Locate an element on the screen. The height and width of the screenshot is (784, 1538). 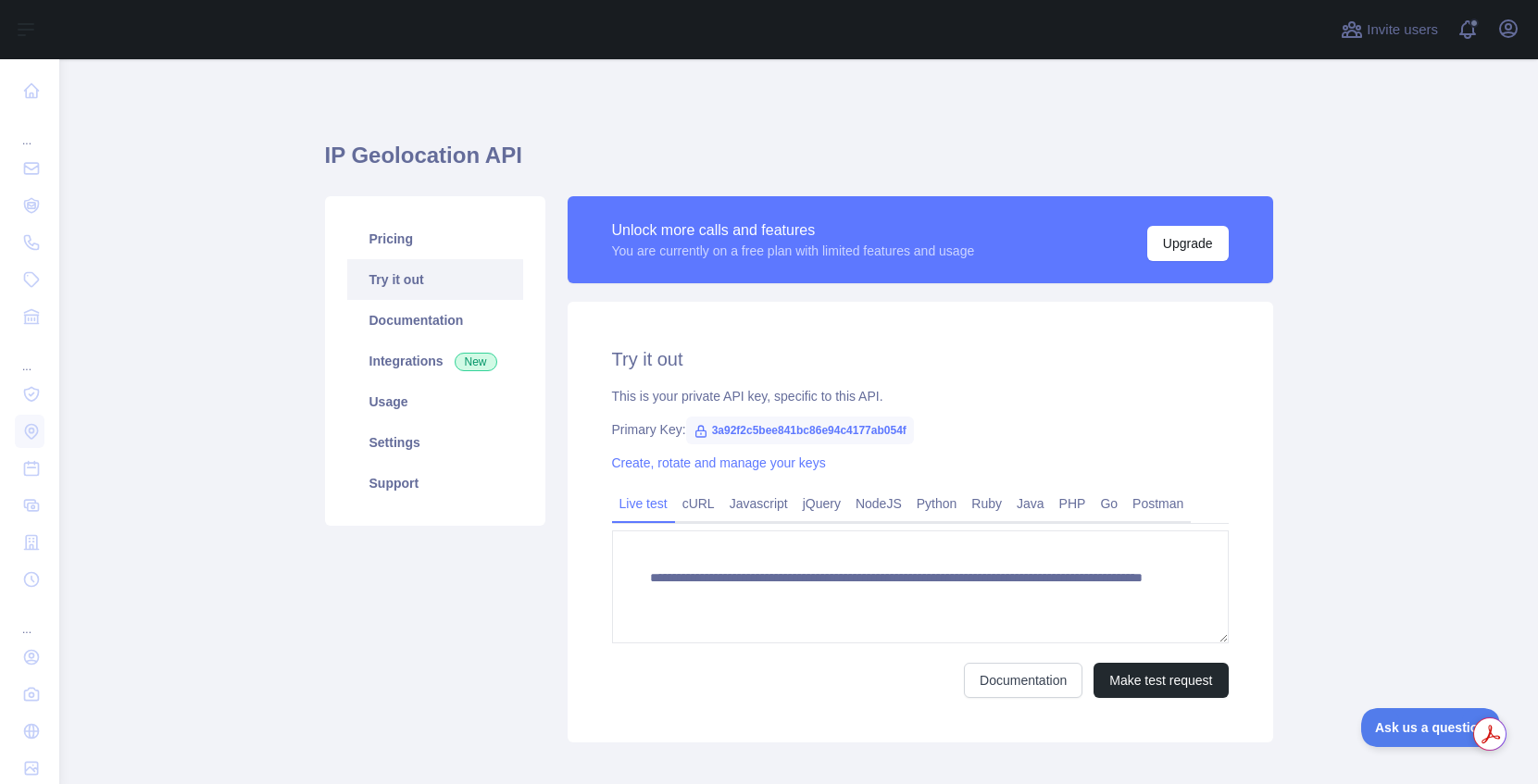
div: Primary Key: is located at coordinates (921, 429).